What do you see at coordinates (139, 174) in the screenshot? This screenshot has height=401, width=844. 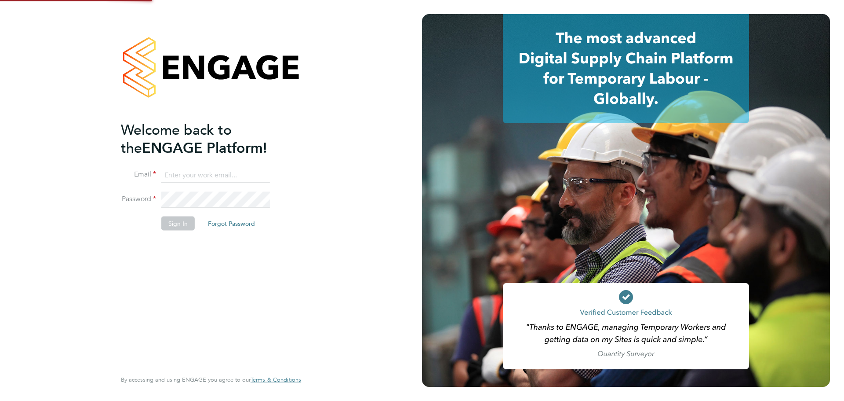 I see `label: Email` at bounding box center [139, 174].